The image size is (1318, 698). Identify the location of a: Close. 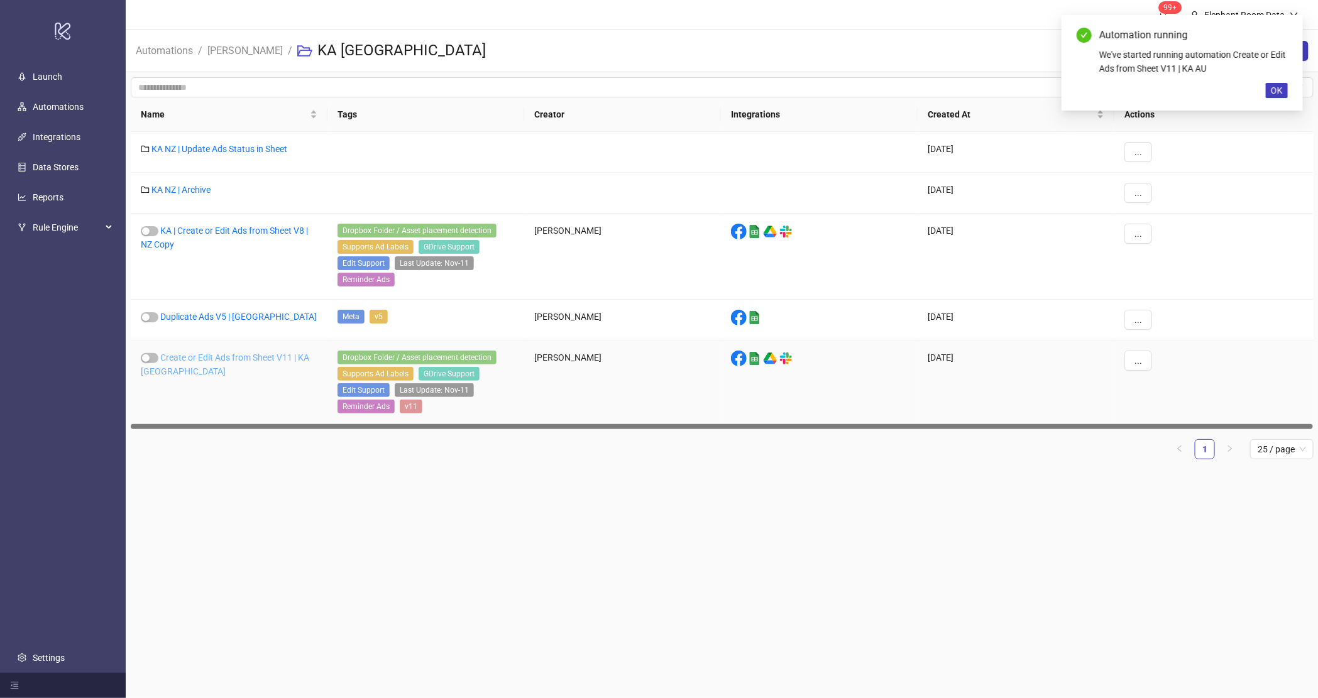
(1281, 35).